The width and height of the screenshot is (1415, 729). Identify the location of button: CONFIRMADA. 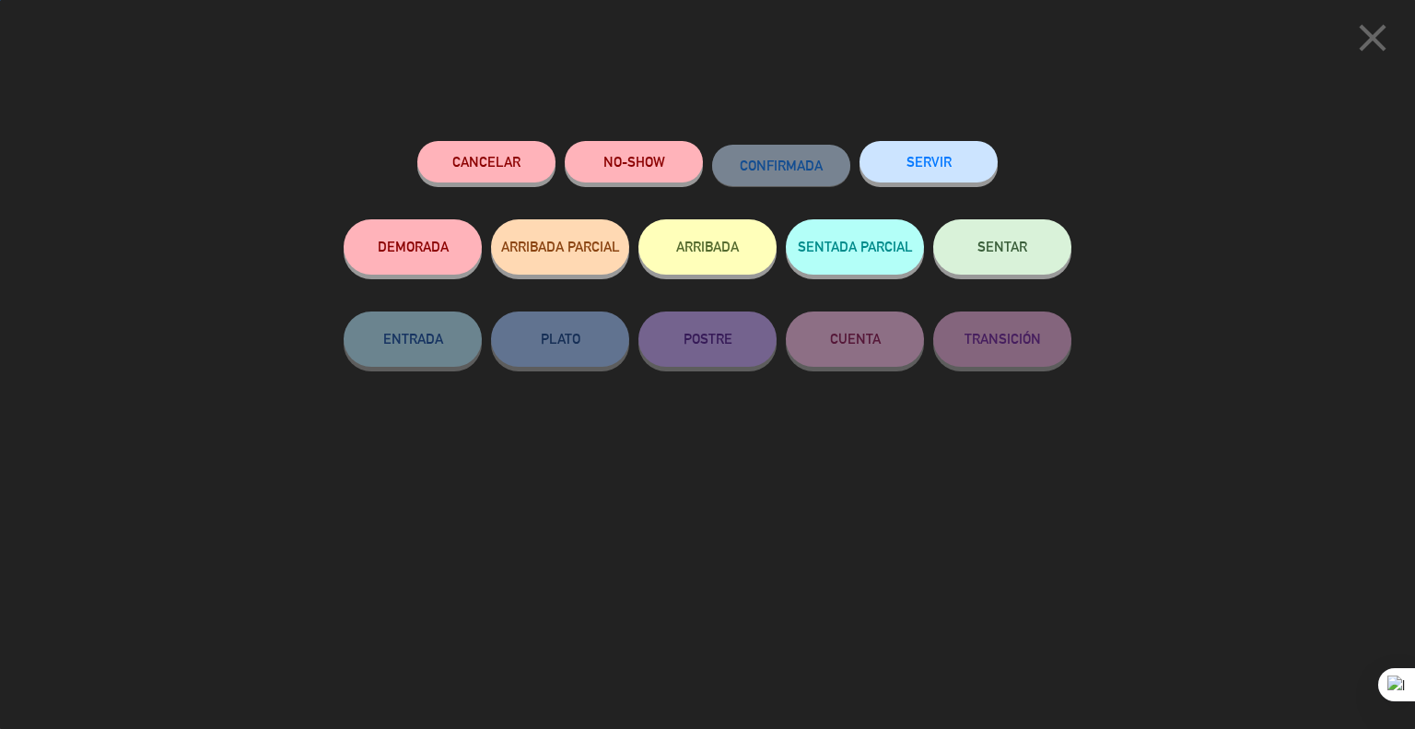
(781, 165).